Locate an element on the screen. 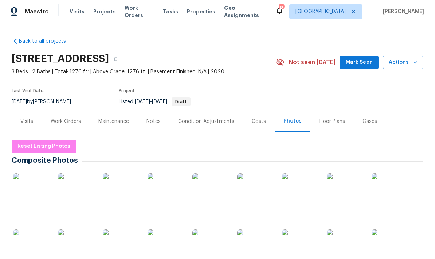 Image resolution: width=435 pixels, height=259 pixels. span: Projects is located at coordinates (105, 12).